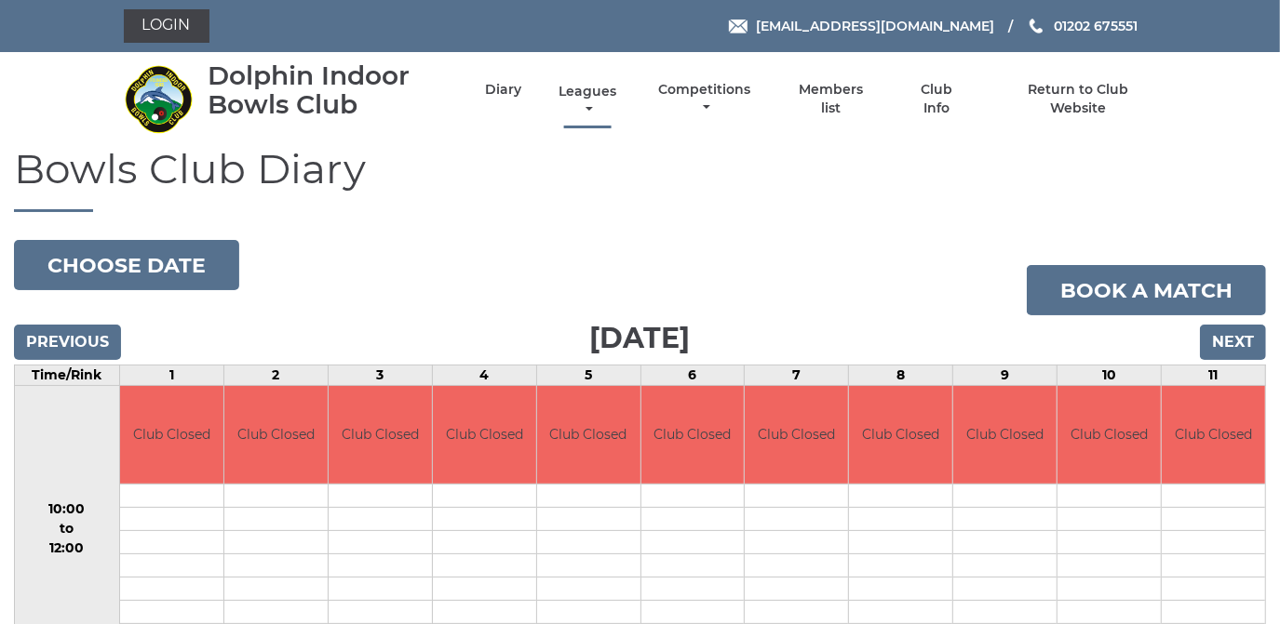  Describe the element at coordinates (1036, 26) in the screenshot. I see `img: Phone us` at that location.